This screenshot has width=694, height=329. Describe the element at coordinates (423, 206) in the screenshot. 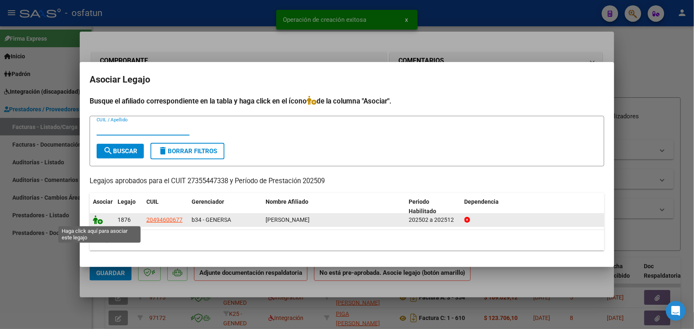

I see `span: Periodo Habilitado` at that location.